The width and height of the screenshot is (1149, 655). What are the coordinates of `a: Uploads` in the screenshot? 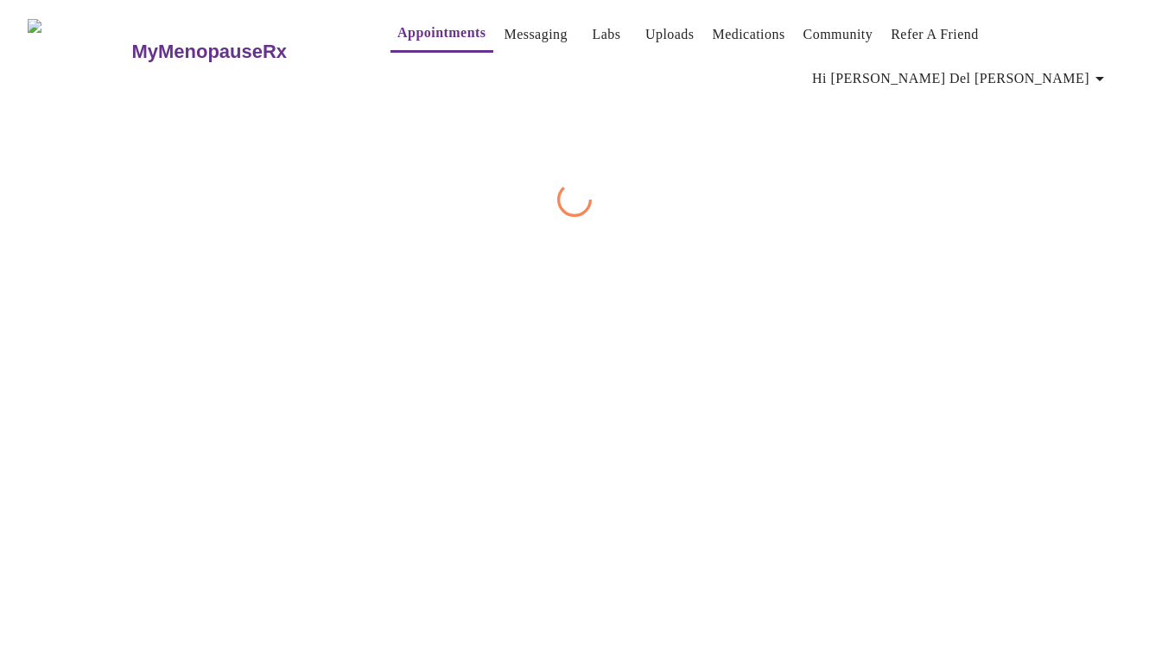 It's located at (669, 35).